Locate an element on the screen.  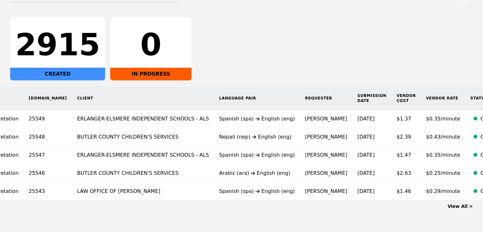
div: 0 is located at coordinates (151, 45).